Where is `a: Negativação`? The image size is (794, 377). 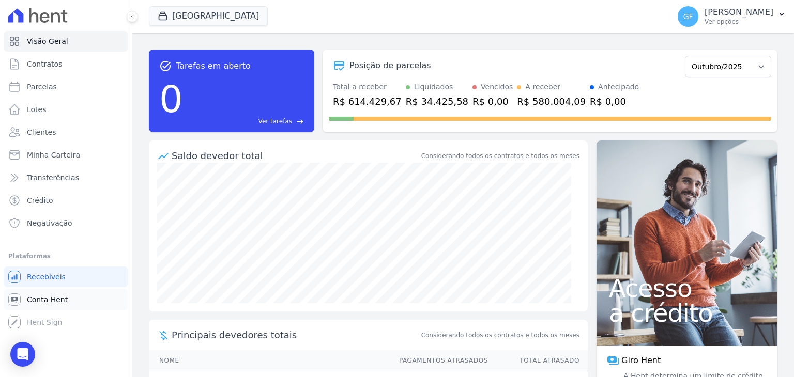
a: Negativação is located at coordinates (66, 223).